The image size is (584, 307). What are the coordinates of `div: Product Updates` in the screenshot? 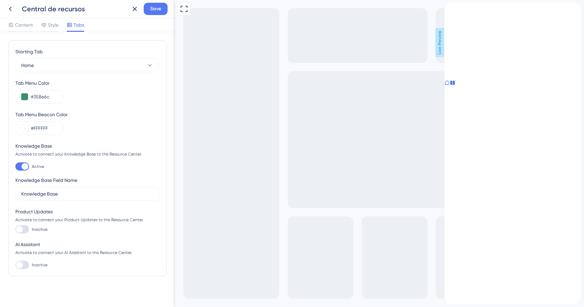 It's located at (88, 212).